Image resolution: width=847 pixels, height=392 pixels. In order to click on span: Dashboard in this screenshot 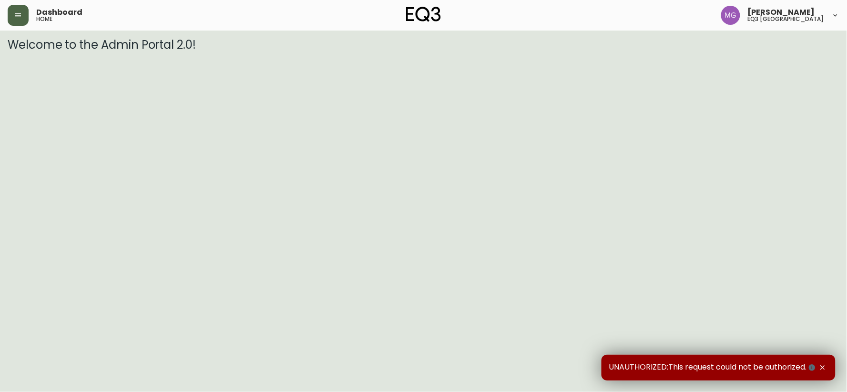, I will do `click(59, 12)`.